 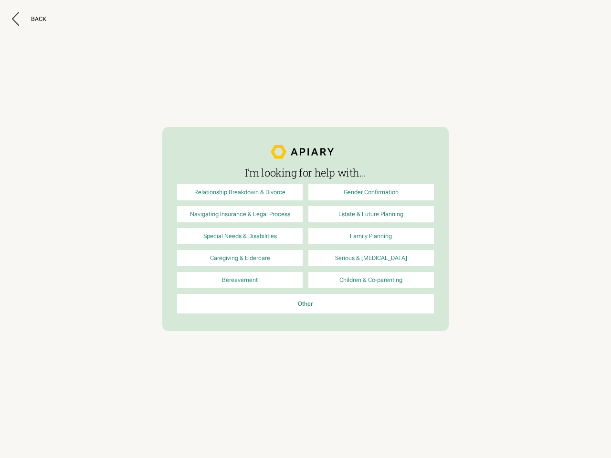 What do you see at coordinates (240, 280) in the screenshot?
I see `a: Bereavement` at bounding box center [240, 280].